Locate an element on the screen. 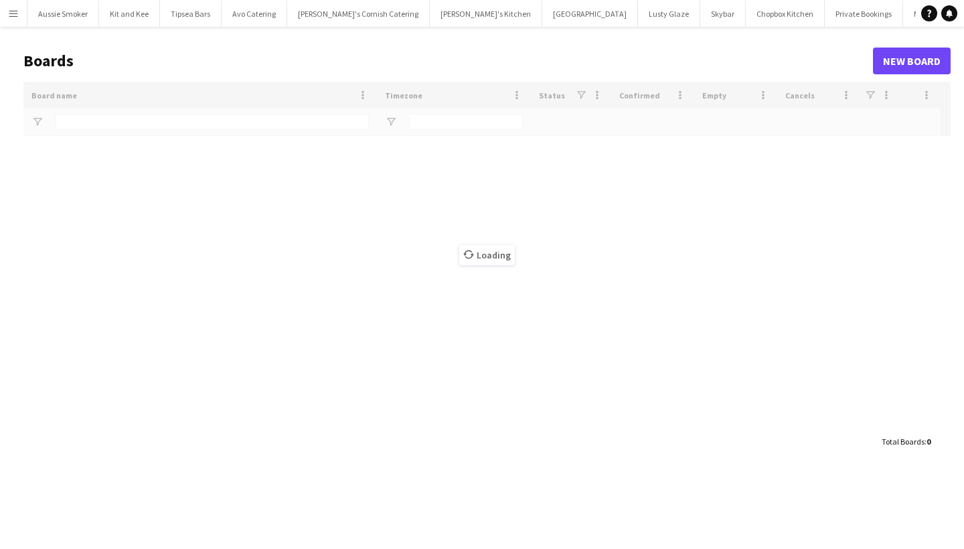 This screenshot has height=549, width=964. span: Loading is located at coordinates (487, 255).